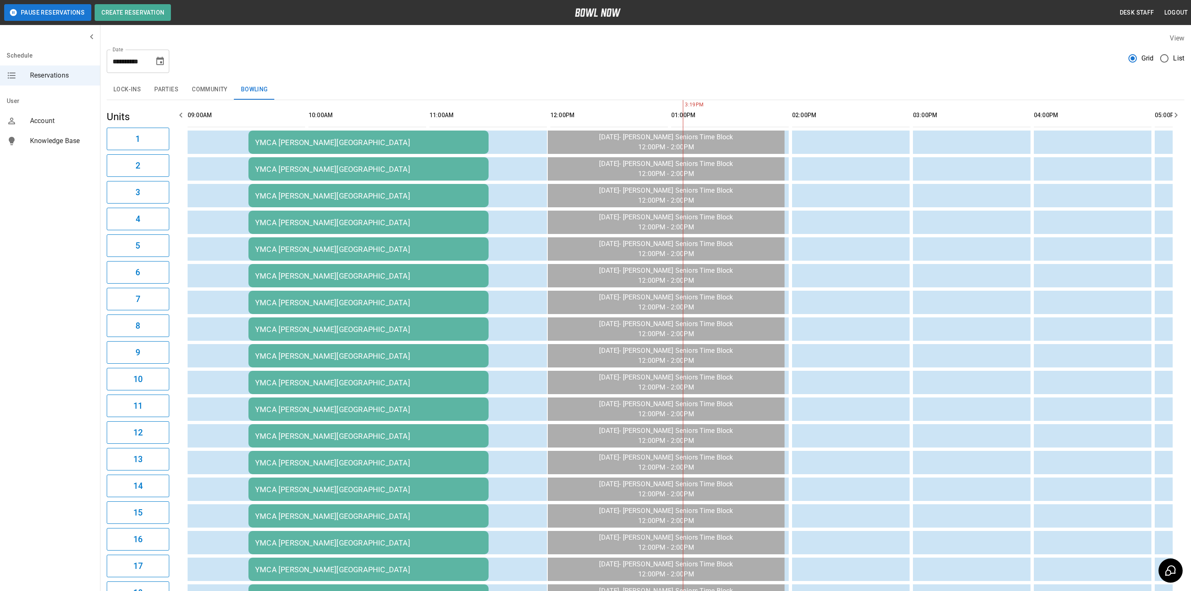 The height and width of the screenshot is (591, 1191). Describe the element at coordinates (62, 141) in the screenshot. I see `span: Knowledge Base` at that location.